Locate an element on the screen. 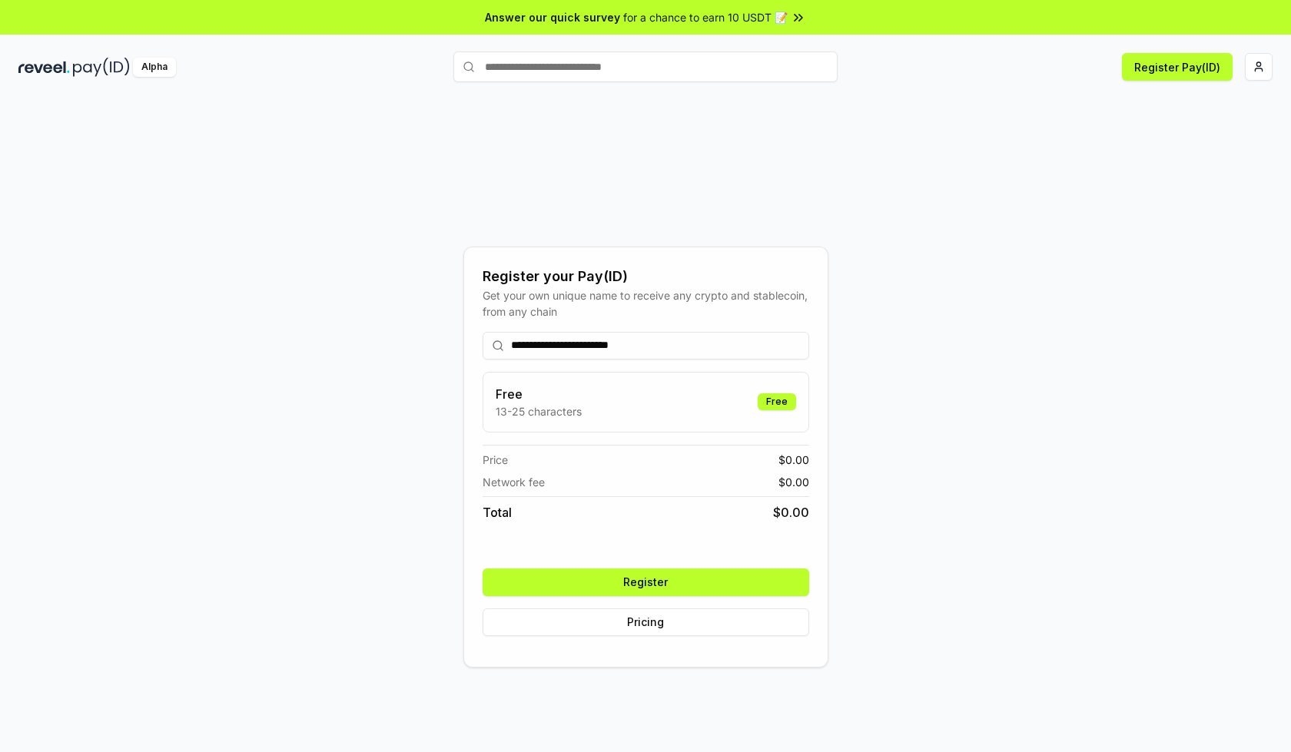  button: Register Pay(ID) is located at coordinates (1177, 67).